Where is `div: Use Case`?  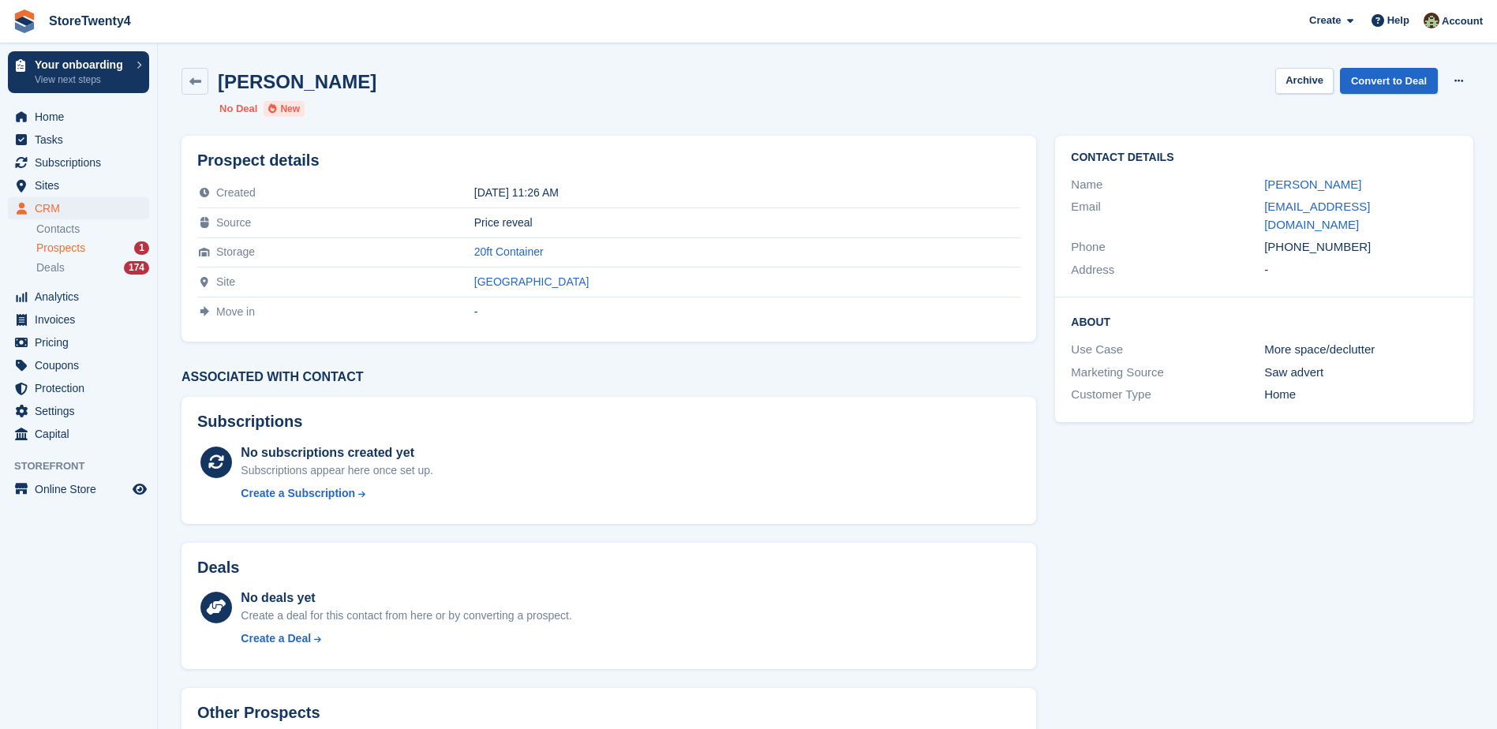
div: Use Case is located at coordinates (1167, 350).